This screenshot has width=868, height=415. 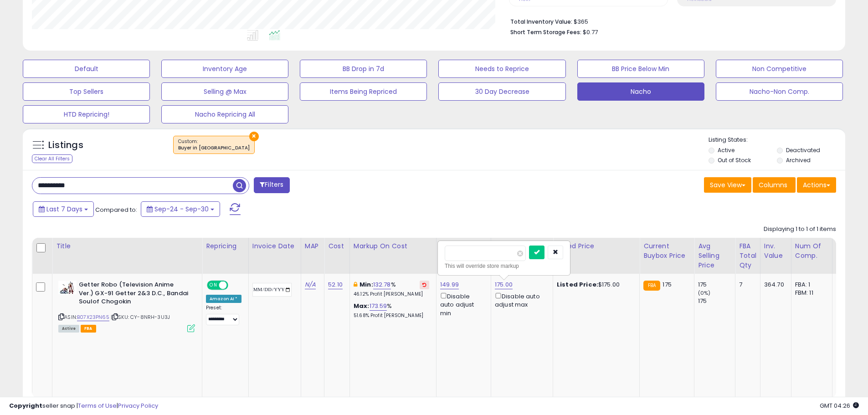 What do you see at coordinates (726, 150) in the screenshot?
I see `label: Active` at bounding box center [726, 150].